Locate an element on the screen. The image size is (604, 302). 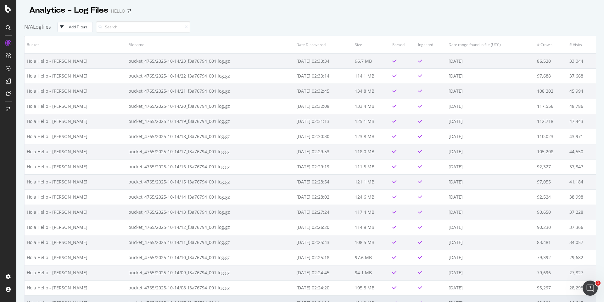
td: 108.5 MB is located at coordinates (371, 242).